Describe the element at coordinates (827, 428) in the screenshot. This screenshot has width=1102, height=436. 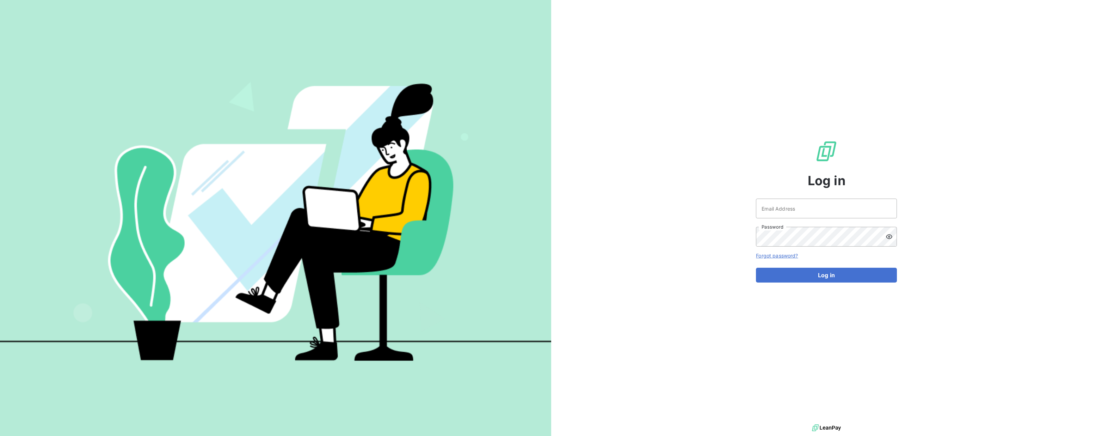
I see `img: logo` at that location.